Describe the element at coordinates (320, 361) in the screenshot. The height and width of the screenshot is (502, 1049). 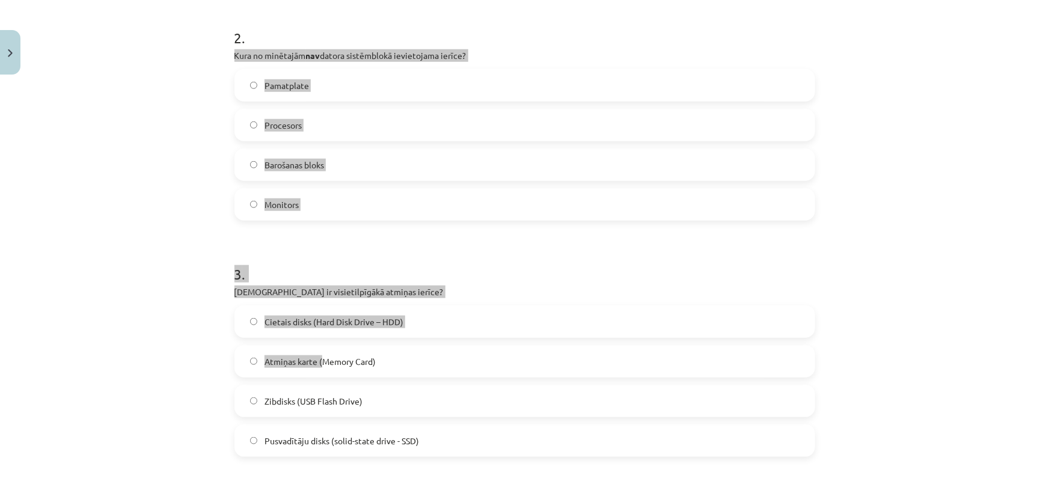
I see `span: Atmiņas karte (Memory Card)` at that location.